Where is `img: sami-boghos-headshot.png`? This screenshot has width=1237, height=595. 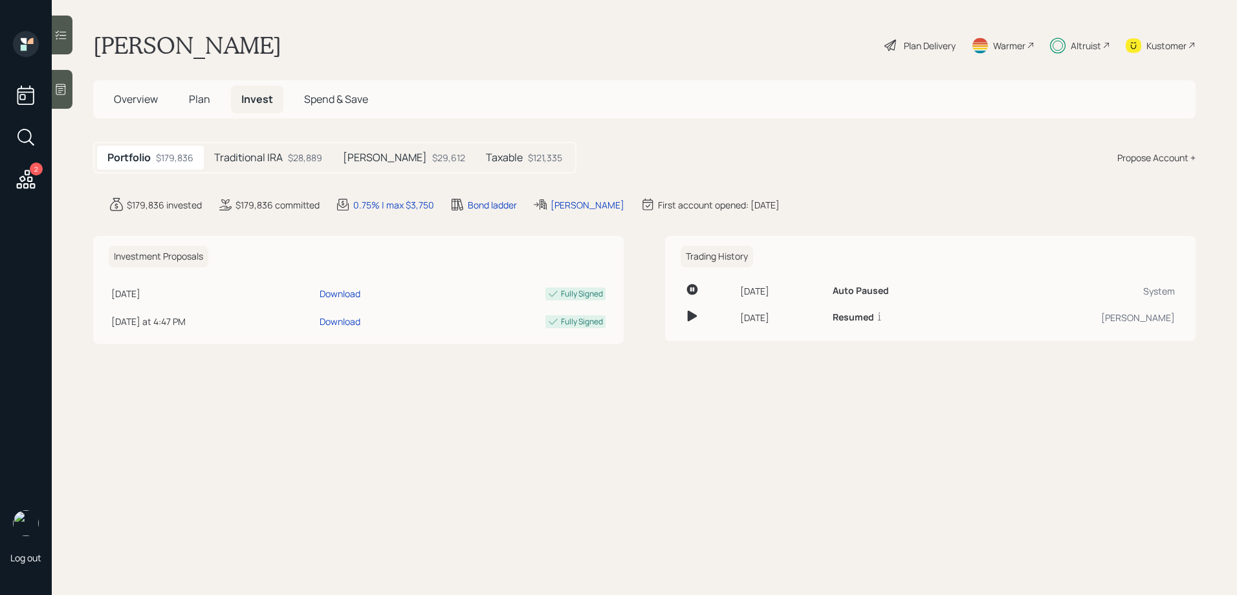 img: sami-boghos-headshot.png is located at coordinates (26, 523).